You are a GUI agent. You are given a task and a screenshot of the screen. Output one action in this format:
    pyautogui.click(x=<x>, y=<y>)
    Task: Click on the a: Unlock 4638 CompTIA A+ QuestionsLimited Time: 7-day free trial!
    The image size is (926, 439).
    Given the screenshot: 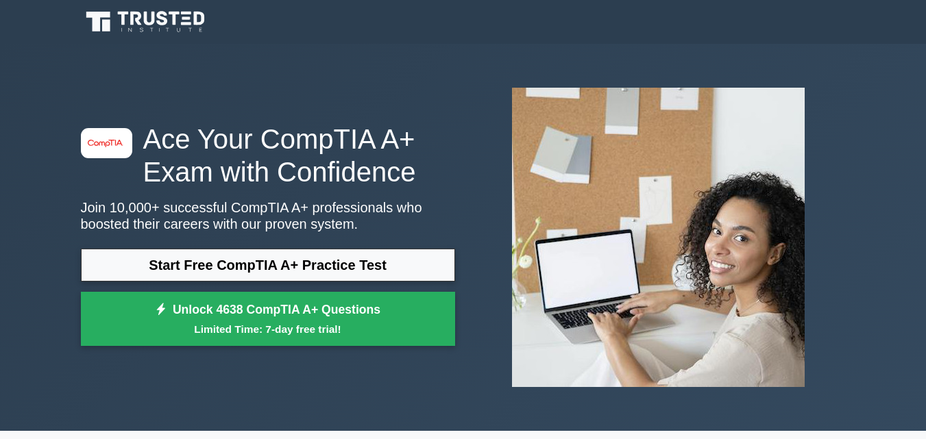 What is the action you would take?
    pyautogui.click(x=268, y=319)
    